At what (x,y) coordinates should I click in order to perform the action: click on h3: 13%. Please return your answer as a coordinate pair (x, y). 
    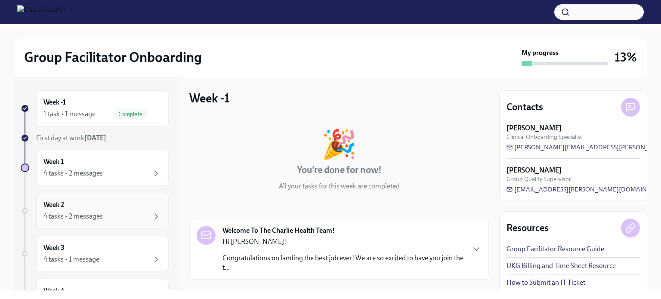
    Looking at the image, I should click on (626, 57).